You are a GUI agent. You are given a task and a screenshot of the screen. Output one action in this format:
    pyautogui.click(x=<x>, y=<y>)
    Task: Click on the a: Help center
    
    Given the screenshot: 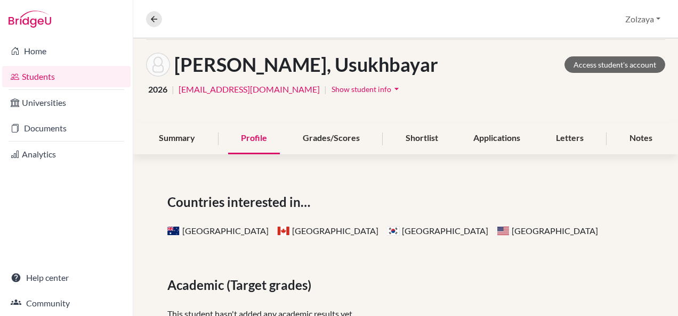 What is the action you would take?
    pyautogui.click(x=66, y=278)
    